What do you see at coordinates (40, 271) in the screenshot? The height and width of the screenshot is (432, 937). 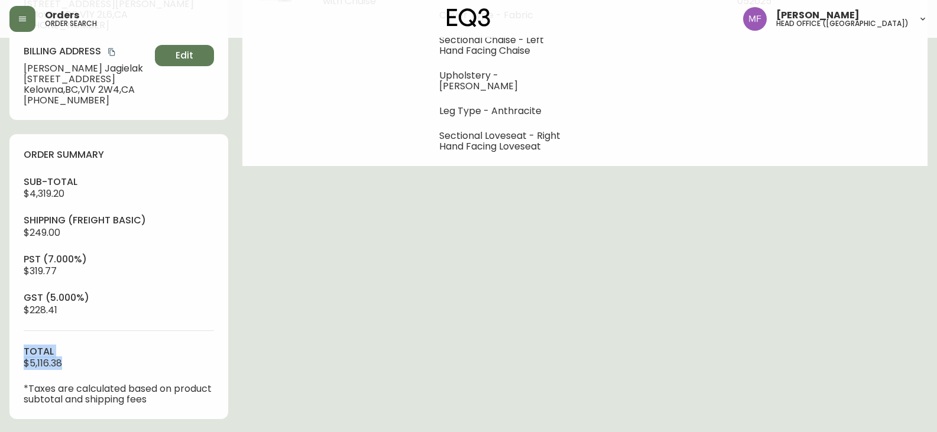 I see `span: $319.77` at bounding box center [40, 271].